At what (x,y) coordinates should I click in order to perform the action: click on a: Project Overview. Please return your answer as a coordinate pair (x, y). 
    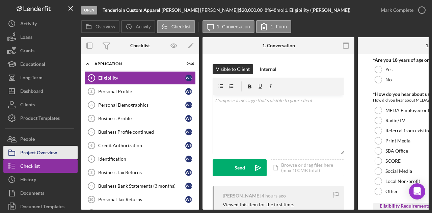
    Looking at the image, I should click on (41, 153).